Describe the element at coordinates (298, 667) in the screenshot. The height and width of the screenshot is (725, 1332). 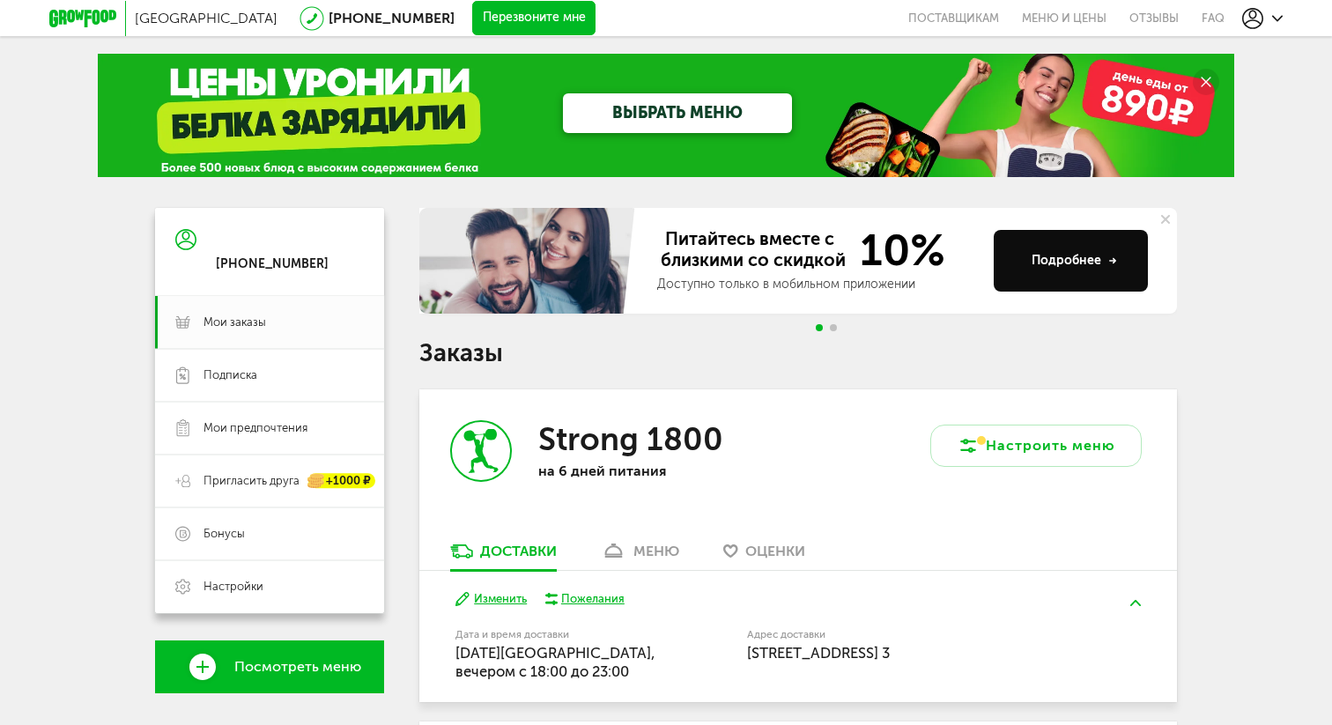
I see `span: Посмотреть меню` at that location.